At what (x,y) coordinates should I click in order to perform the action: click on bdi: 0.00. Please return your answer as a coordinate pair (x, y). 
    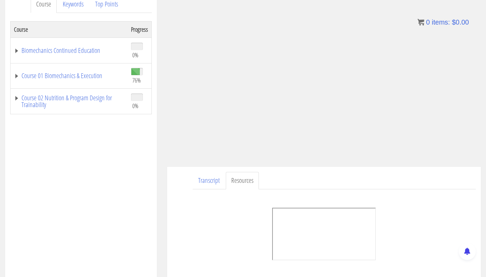
    Looking at the image, I should click on (461, 22).